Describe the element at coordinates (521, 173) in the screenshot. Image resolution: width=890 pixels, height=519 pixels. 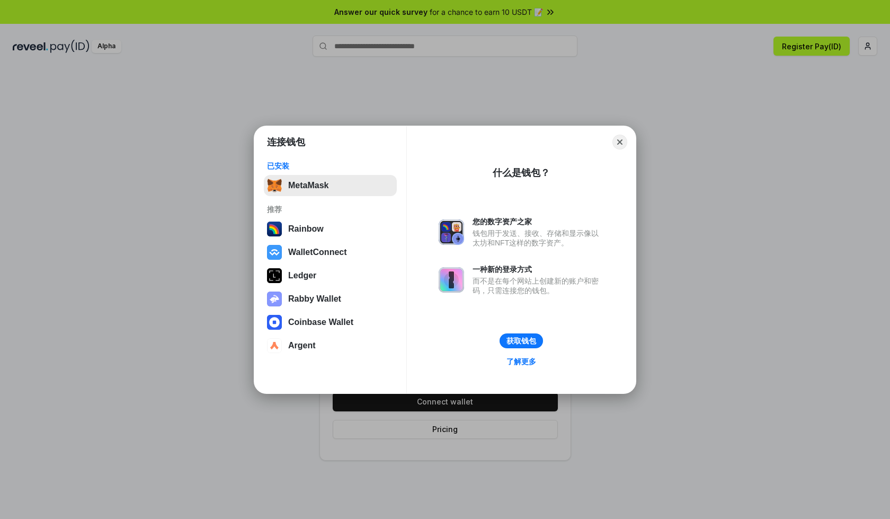
I see `div: 什么是钱包？` at that location.